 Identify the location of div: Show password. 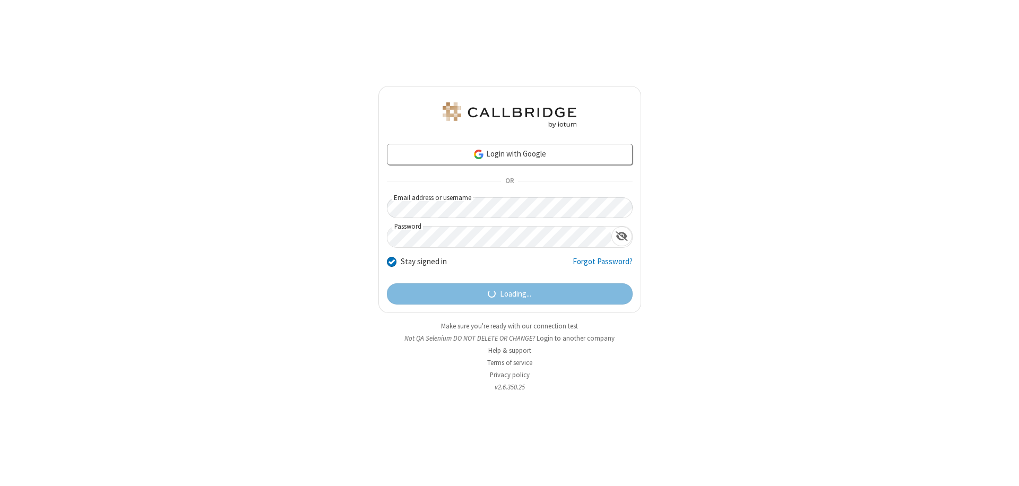
(622, 236).